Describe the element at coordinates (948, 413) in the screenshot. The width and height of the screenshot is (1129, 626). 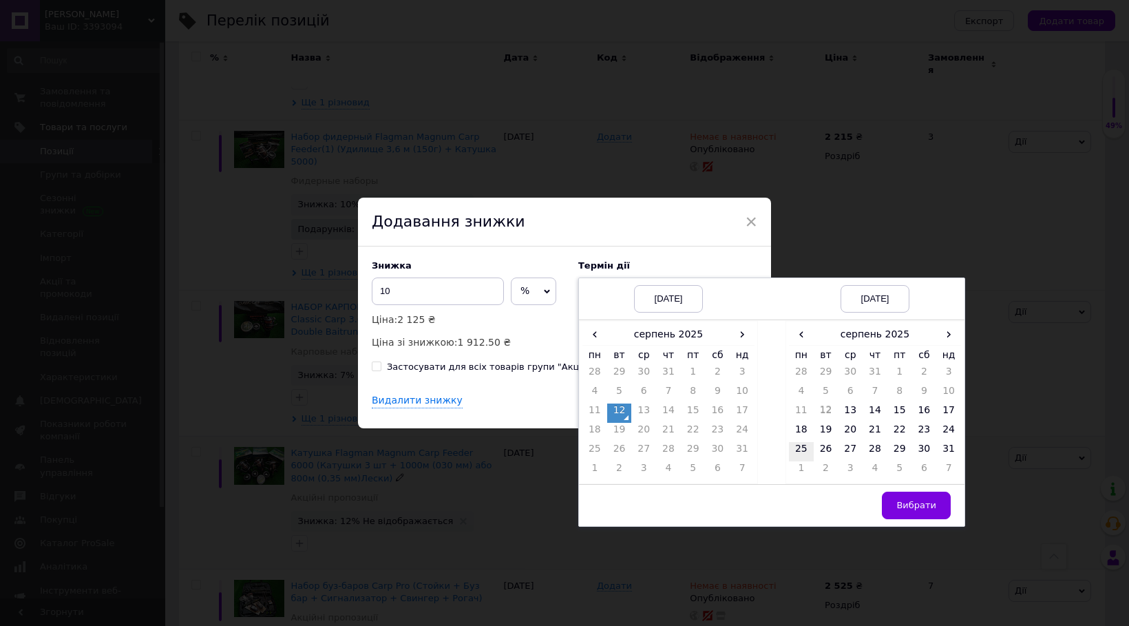
I see `td: 17` at that location.